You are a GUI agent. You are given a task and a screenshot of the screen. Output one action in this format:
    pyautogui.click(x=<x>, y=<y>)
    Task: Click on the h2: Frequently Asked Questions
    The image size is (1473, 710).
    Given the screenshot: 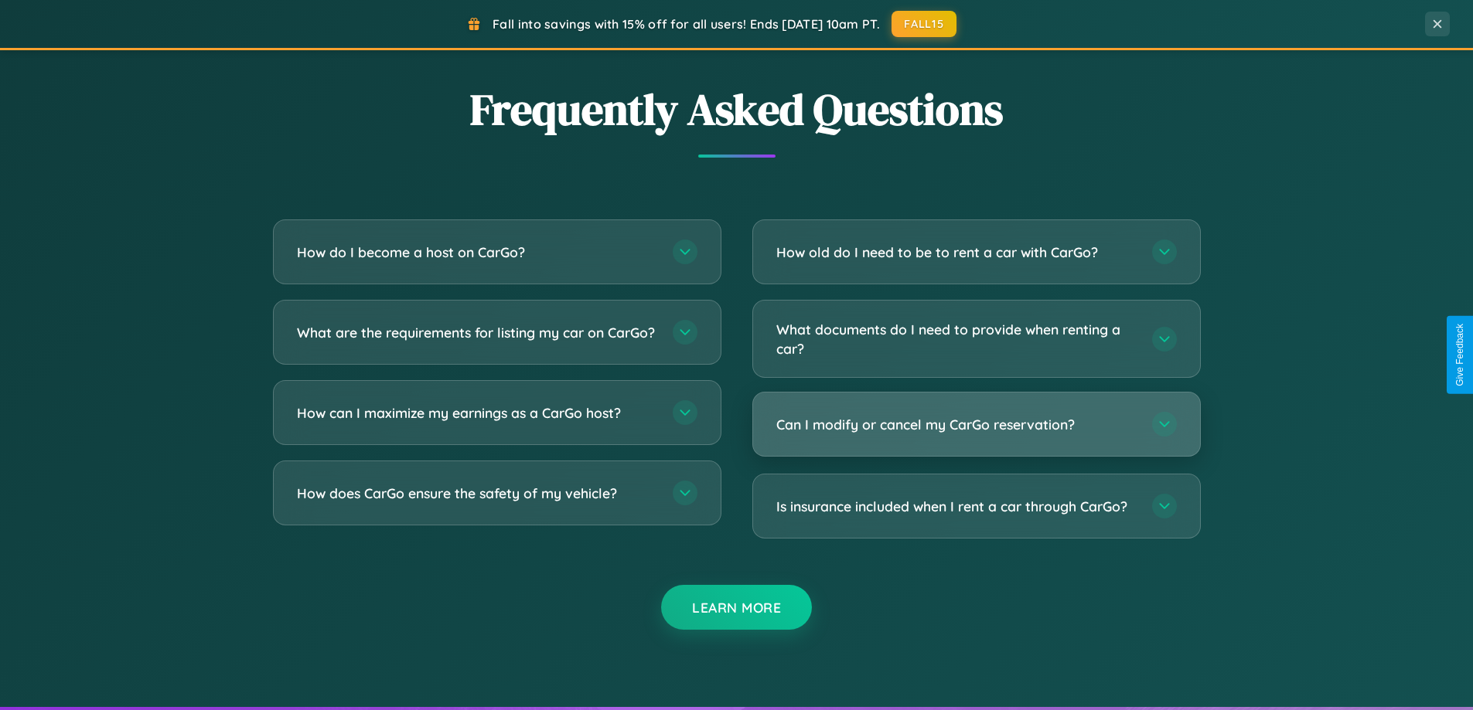 What is the action you would take?
    pyautogui.click(x=737, y=109)
    